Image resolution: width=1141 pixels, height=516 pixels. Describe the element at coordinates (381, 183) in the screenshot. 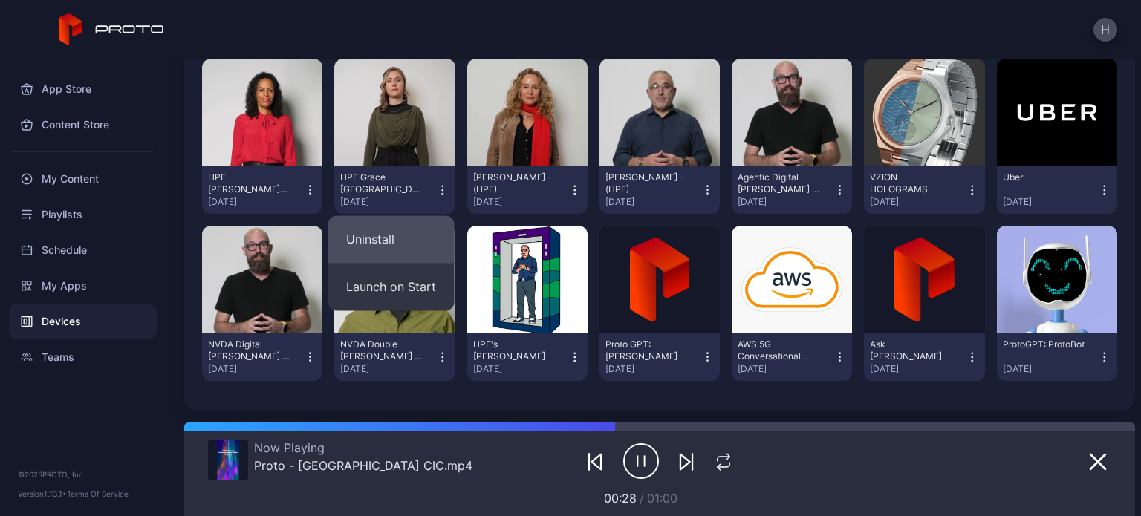

I see `div: HPE Grace Singapore` at that location.